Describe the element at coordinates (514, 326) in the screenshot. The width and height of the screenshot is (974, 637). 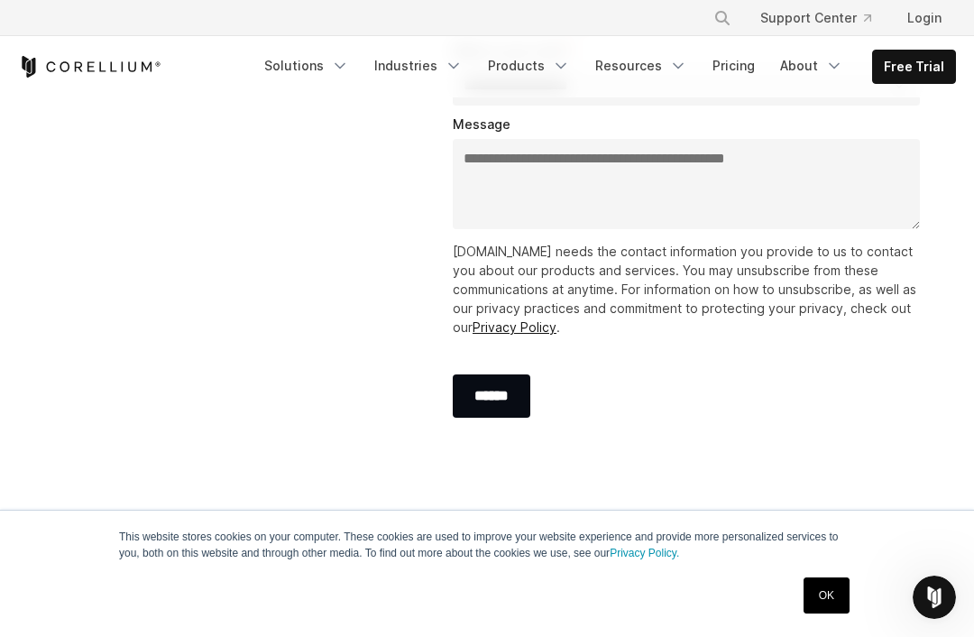
I see `a: Privacy Policy` at that location.